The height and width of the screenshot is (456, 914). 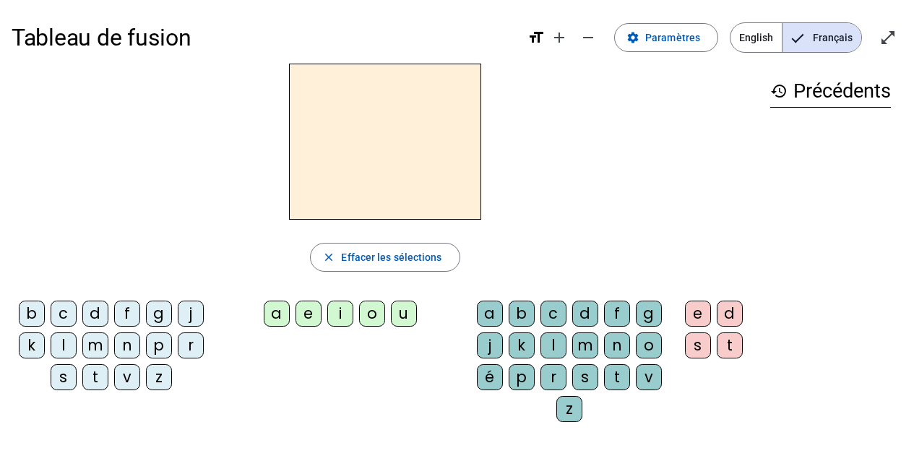 I want to click on button: Augmenter la taille de la police, so click(x=559, y=38).